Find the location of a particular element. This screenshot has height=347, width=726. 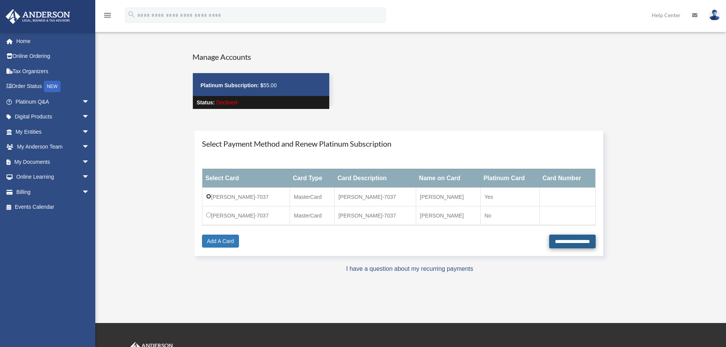

p: 55.00 is located at coordinates (261, 85).